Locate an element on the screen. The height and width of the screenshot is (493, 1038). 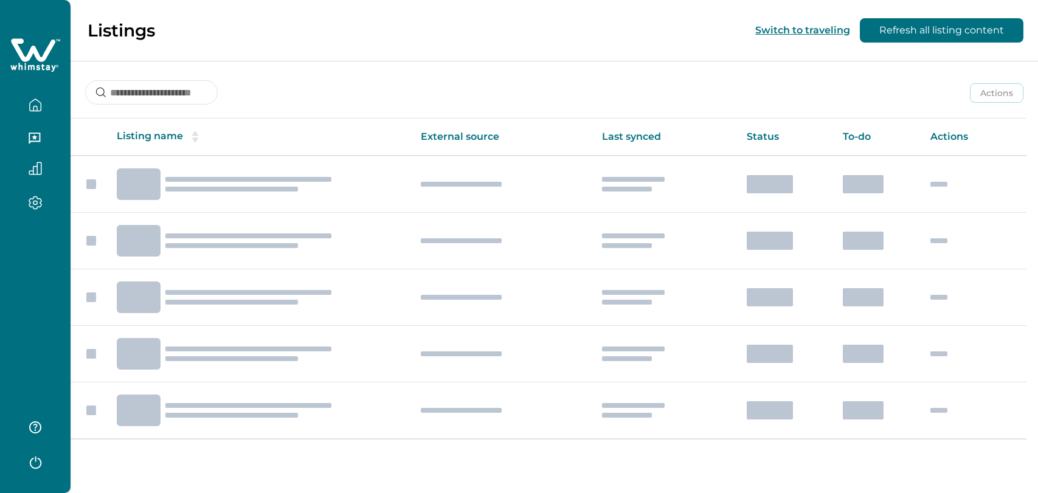
th: Listing name is located at coordinates (259, 137).